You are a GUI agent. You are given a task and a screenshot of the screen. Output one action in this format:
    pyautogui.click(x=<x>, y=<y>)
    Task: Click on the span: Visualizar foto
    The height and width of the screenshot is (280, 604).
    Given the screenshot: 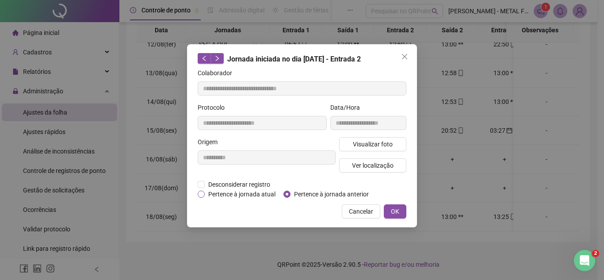 What is the action you would take?
    pyautogui.click(x=372, y=144)
    